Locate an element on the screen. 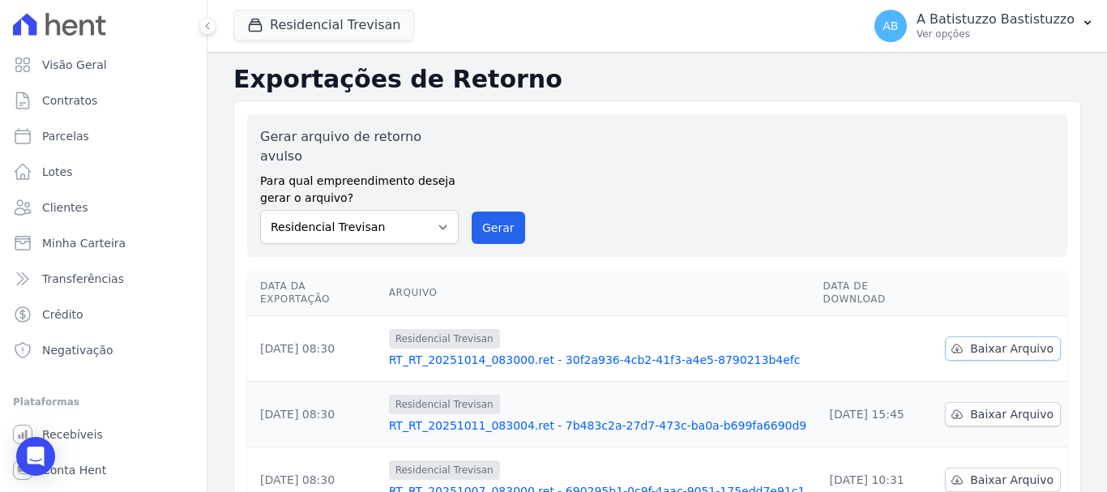  span: Contratos is located at coordinates (70, 101).